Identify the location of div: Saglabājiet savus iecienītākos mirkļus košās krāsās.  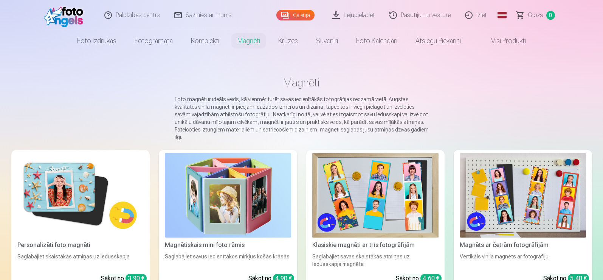
(228, 260).